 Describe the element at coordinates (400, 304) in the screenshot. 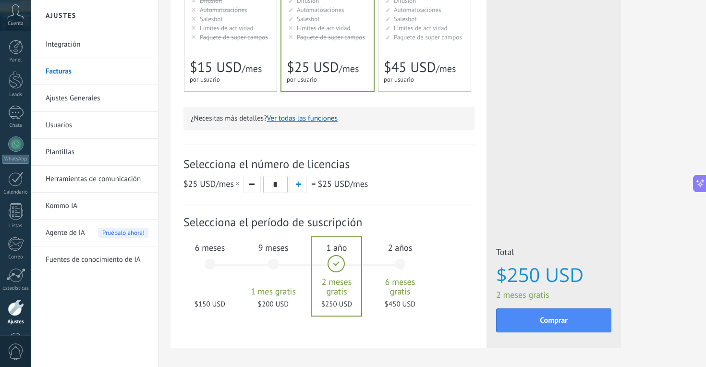

I see `span: $450 USD` at that location.